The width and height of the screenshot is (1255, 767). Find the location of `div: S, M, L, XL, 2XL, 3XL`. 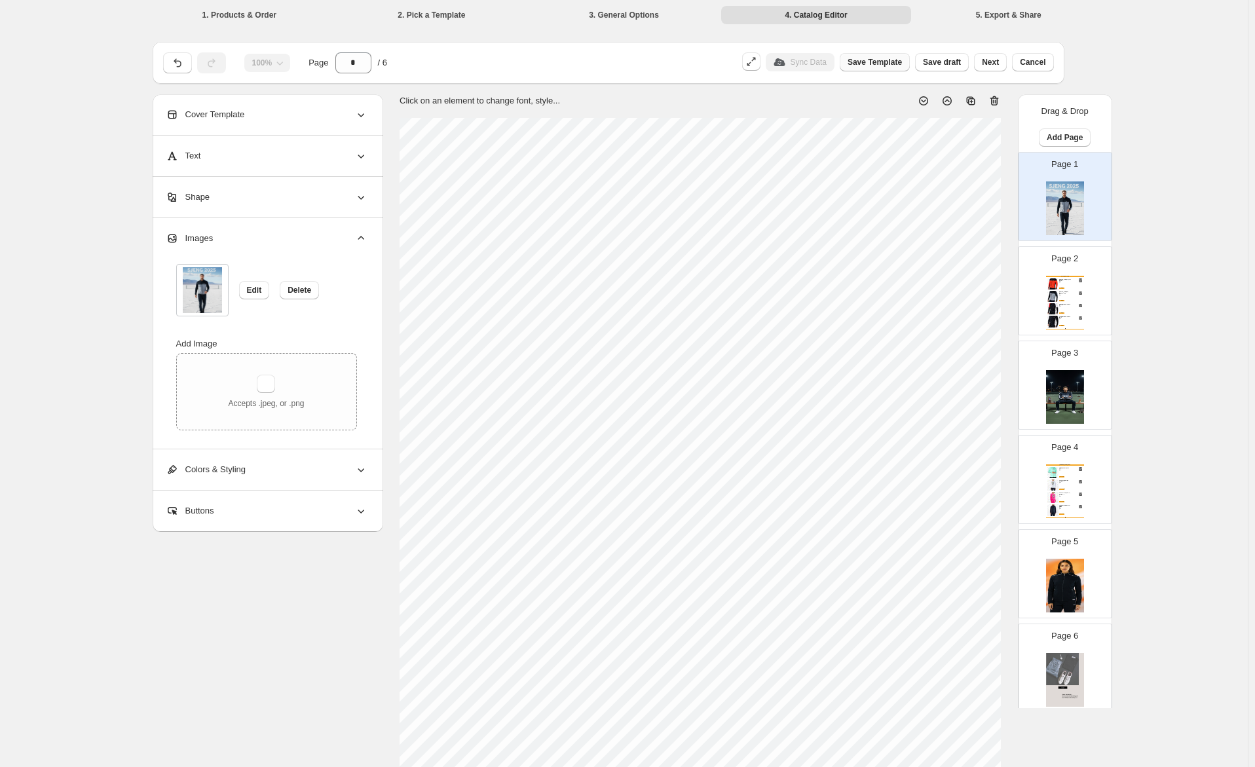

div: S, M, L, XL, 2XL, 3XL is located at coordinates (1065, 294).